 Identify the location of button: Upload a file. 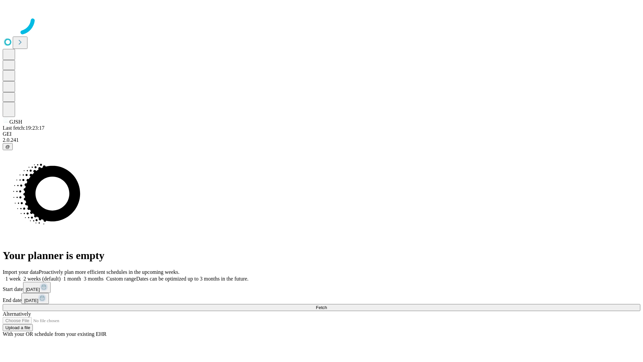
(18, 327).